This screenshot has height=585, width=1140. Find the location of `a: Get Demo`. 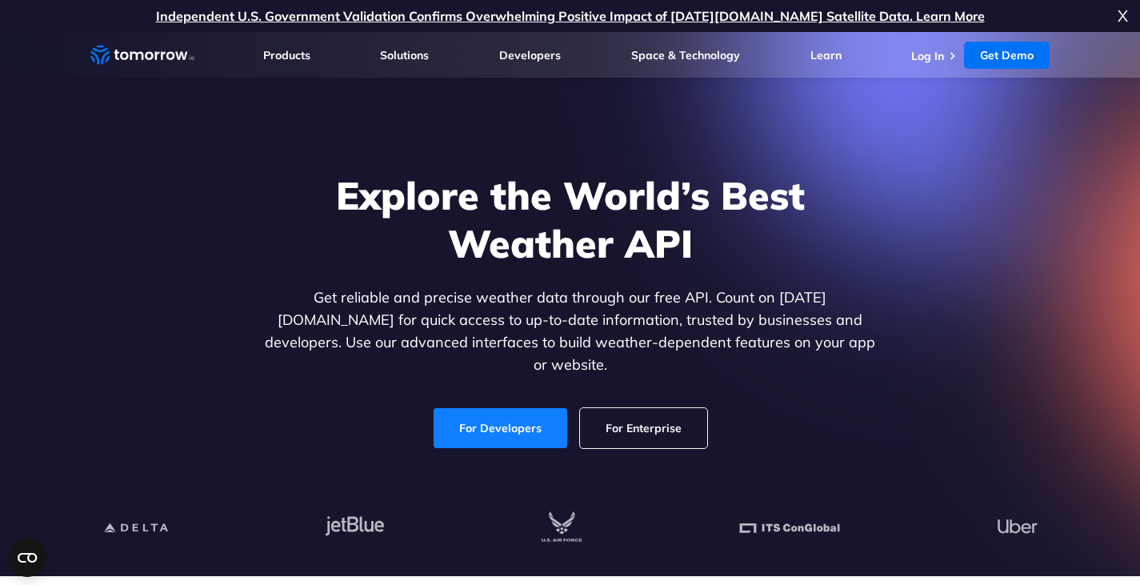

a: Get Demo is located at coordinates (1007, 55).